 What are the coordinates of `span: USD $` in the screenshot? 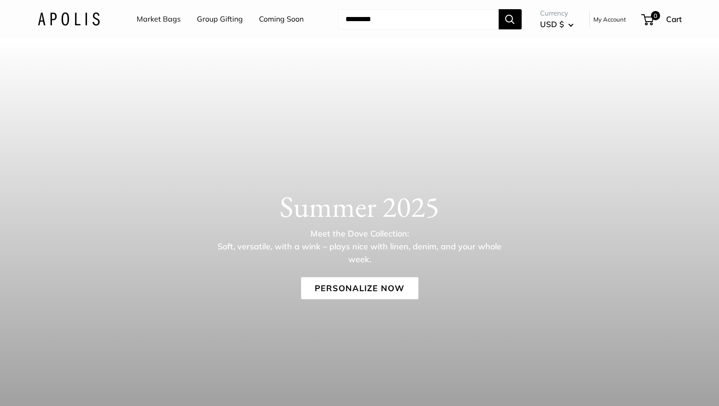 It's located at (552, 24).